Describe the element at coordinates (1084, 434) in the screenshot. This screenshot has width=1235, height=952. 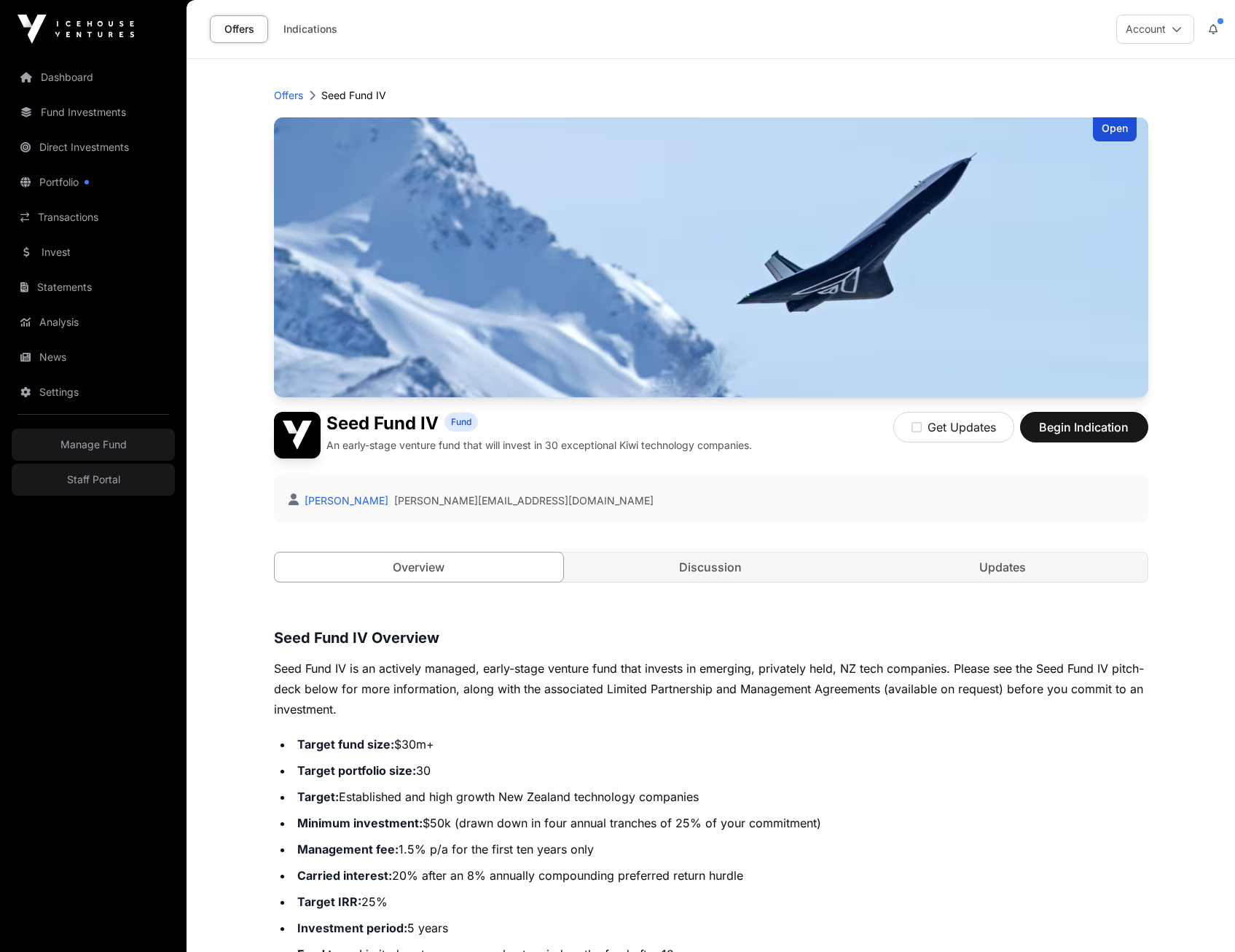
I see `a: Begin Indication` at that location.